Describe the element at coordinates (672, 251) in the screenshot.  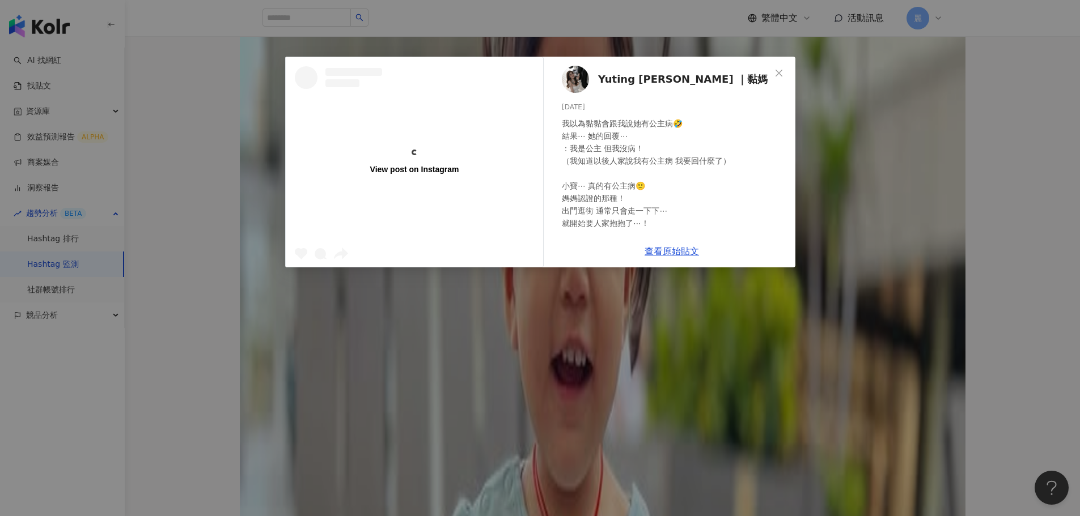
I see `a: 查看原始貼文` at that location.